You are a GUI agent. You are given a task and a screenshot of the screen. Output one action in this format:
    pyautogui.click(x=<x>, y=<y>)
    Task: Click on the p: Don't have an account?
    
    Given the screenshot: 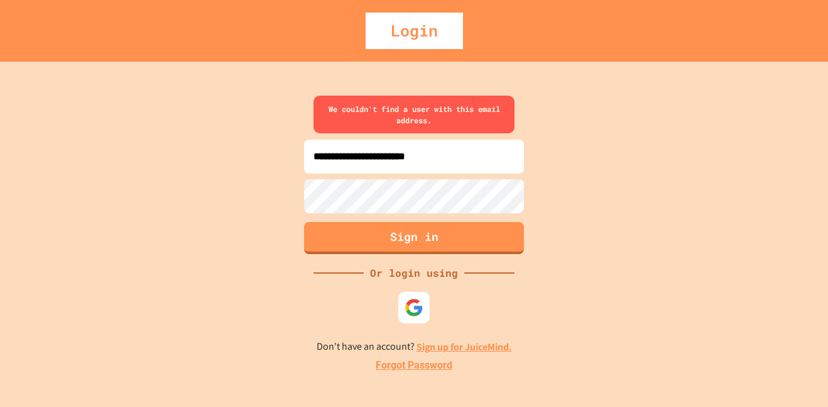 What is the action you would take?
    pyautogui.click(x=414, y=346)
    